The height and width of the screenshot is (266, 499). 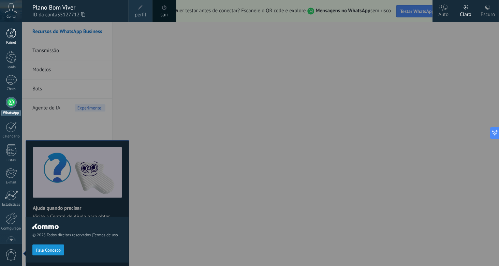 What do you see at coordinates (11, 67) in the screenshot?
I see `div: Leads` at bounding box center [11, 67].